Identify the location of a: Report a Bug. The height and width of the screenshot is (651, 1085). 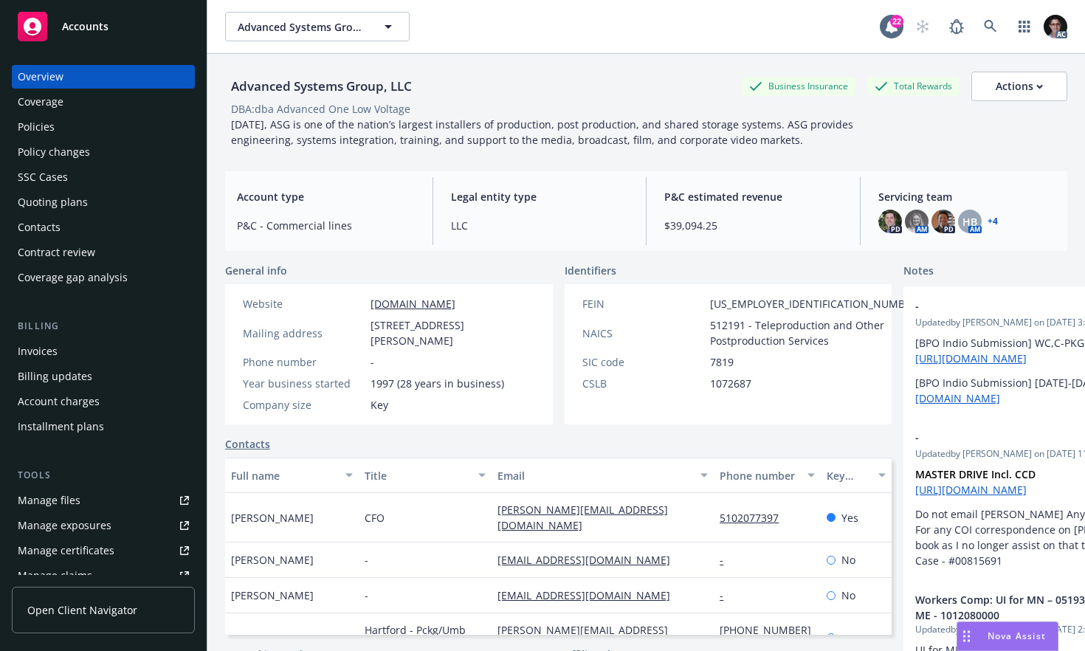
(956, 27).